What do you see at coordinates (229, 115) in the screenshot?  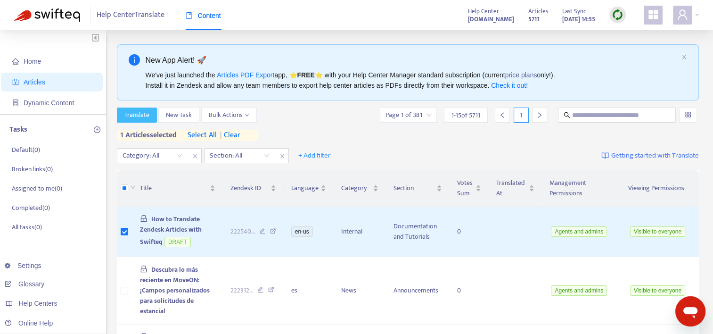 I see `span: Bulk Actions` at bounding box center [229, 115].